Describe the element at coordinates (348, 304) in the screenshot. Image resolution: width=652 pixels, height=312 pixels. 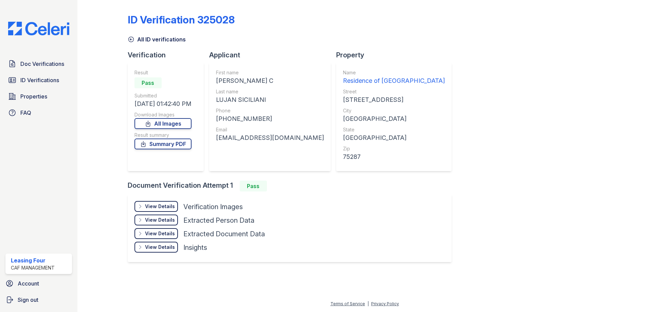
I see `a: Terms of Service` at that location.